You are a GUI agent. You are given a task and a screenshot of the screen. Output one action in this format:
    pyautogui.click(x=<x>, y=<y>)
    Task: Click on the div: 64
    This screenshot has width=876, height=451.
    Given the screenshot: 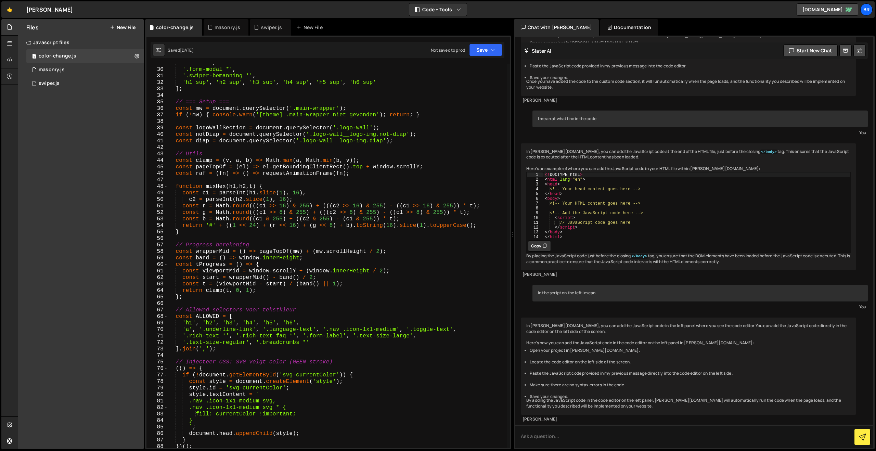 What is the action you would take?
    pyautogui.click(x=157, y=291)
    